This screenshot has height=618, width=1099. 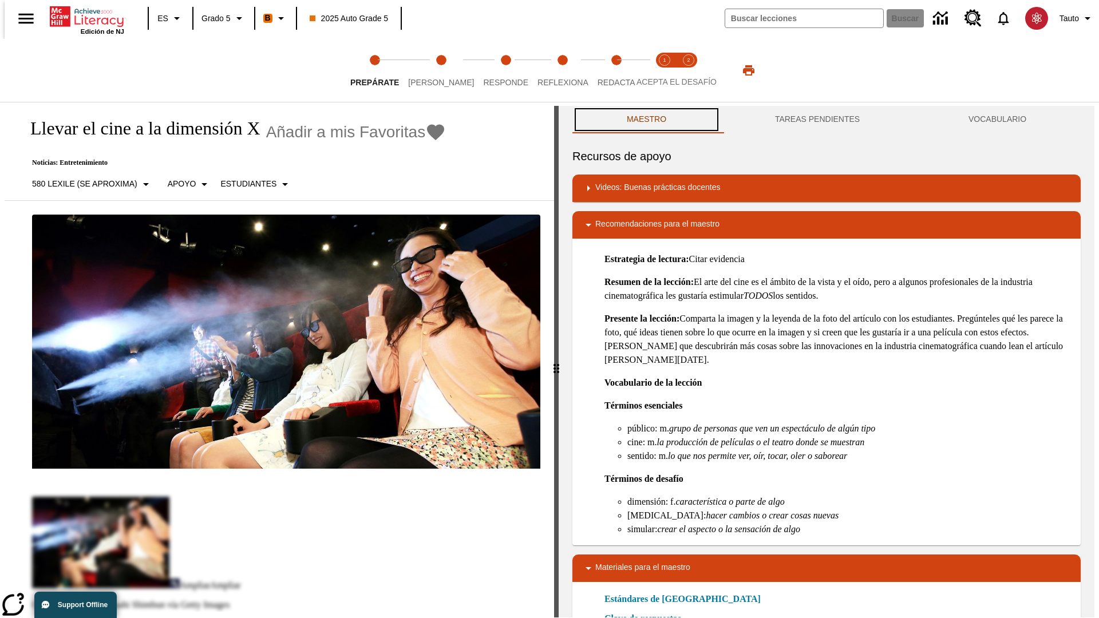 What do you see at coordinates (657, 225) in the screenshot?
I see `p: Recomendaciones para el maestro` at bounding box center [657, 225].